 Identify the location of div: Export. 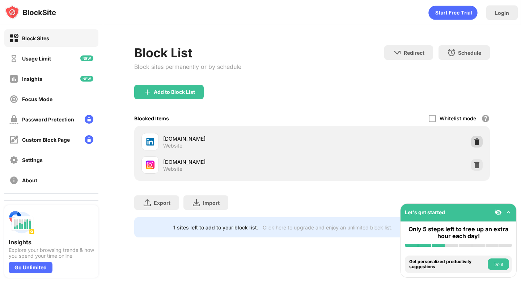
(162, 202).